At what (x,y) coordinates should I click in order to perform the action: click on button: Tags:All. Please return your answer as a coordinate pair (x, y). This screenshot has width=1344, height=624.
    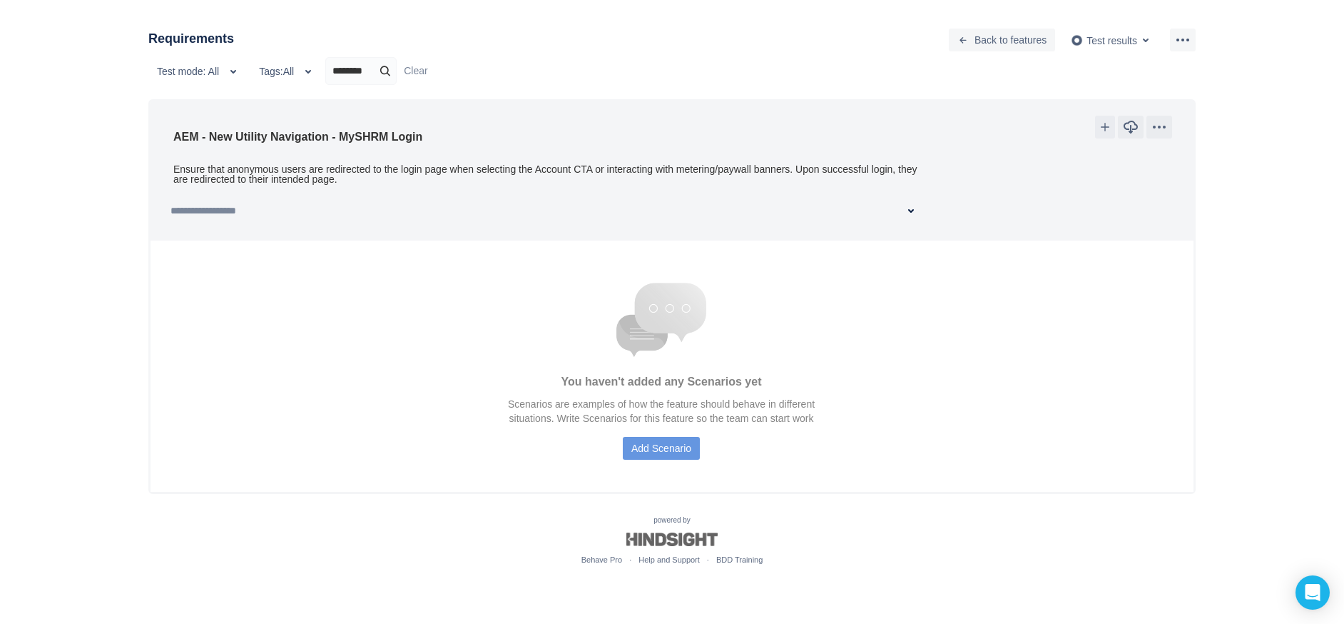
    Looking at the image, I should click on (288, 71).